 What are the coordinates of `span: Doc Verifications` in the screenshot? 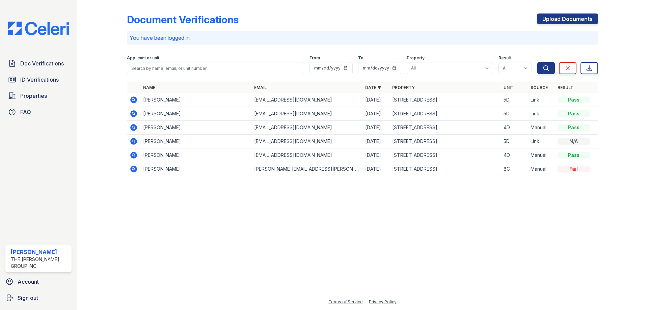 It's located at (42, 63).